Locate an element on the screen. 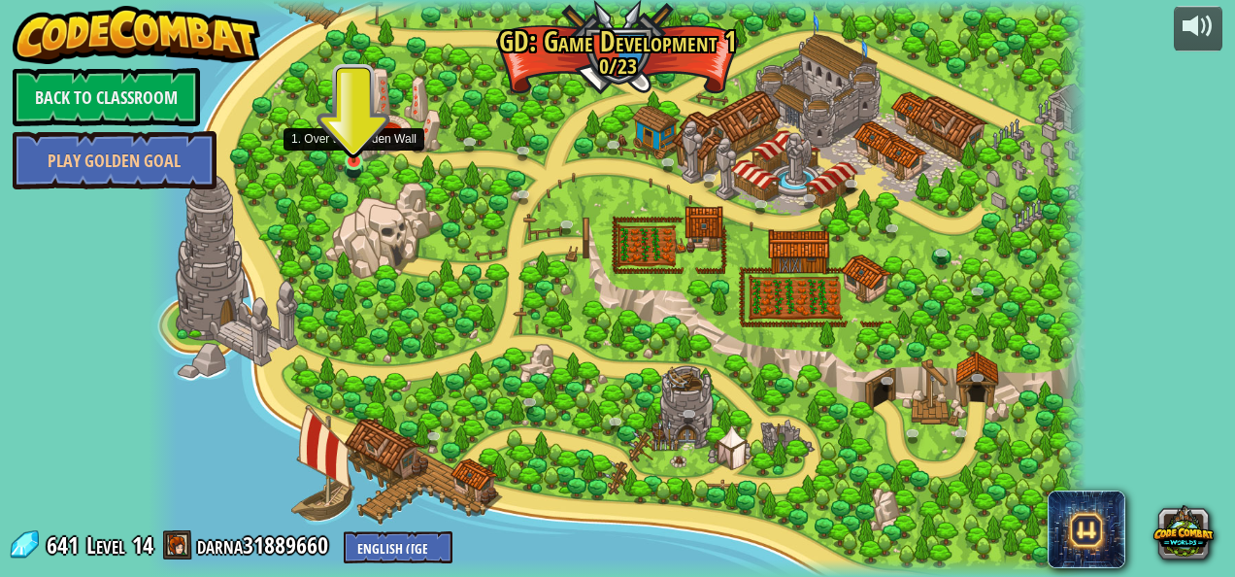 This screenshot has width=1235, height=577. a: Play Golden Goal is located at coordinates (115, 160).